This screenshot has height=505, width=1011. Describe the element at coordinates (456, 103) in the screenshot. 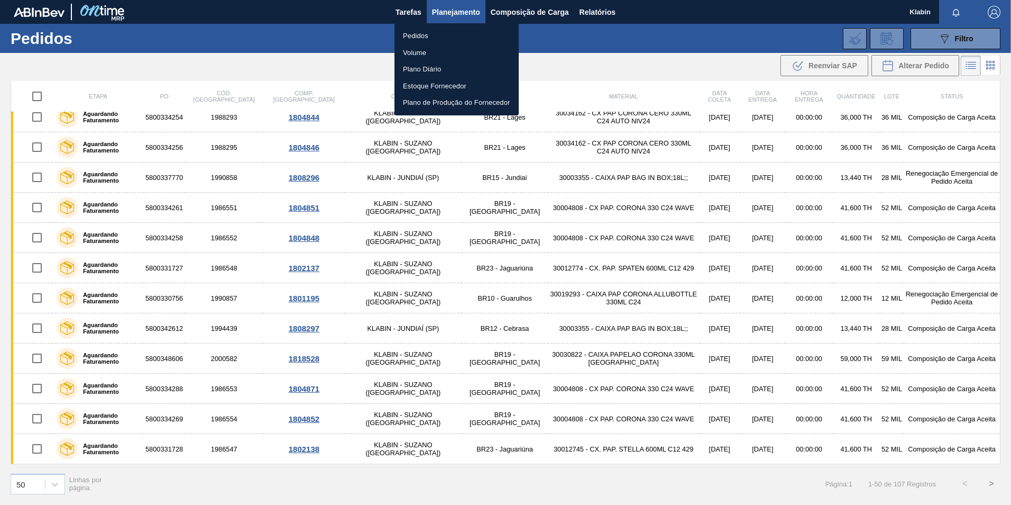

I see `li: Plano de Produção do Fornecedor` at that location.